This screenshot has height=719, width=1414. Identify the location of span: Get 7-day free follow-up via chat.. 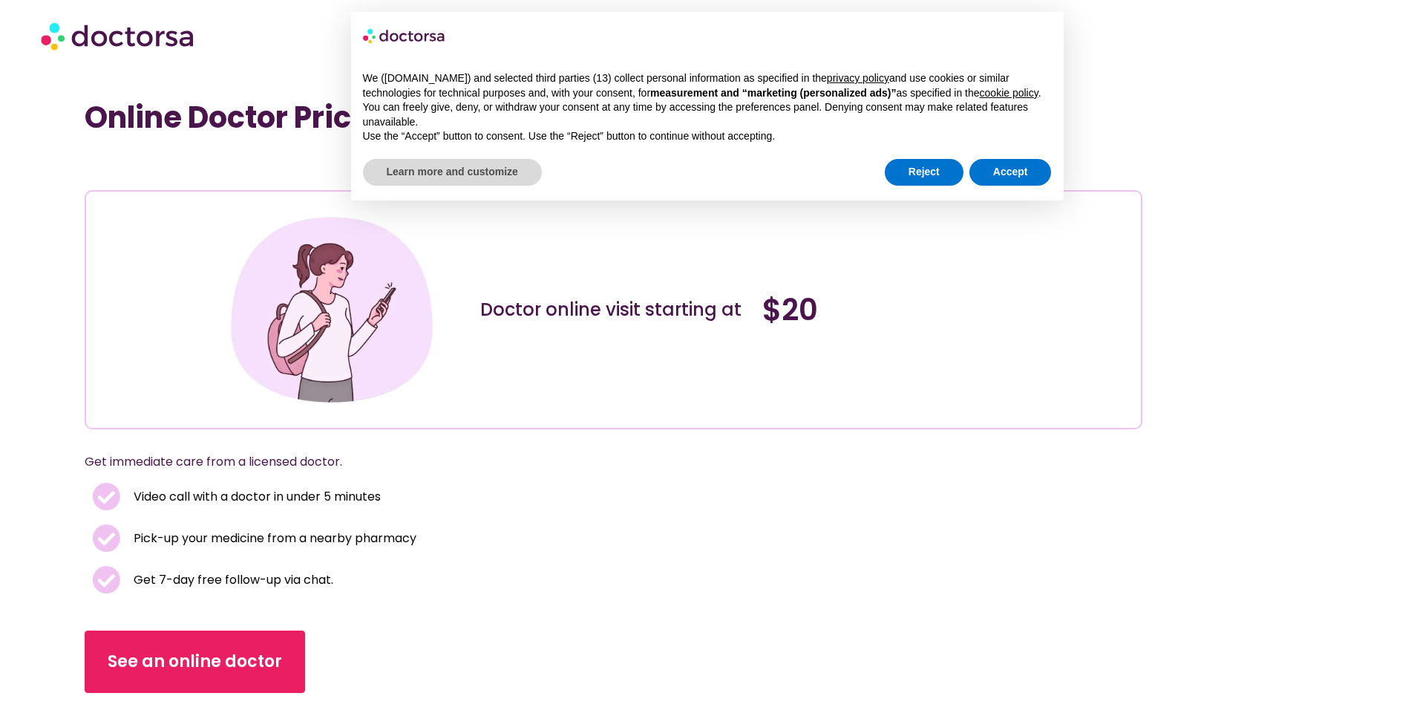
(232, 580).